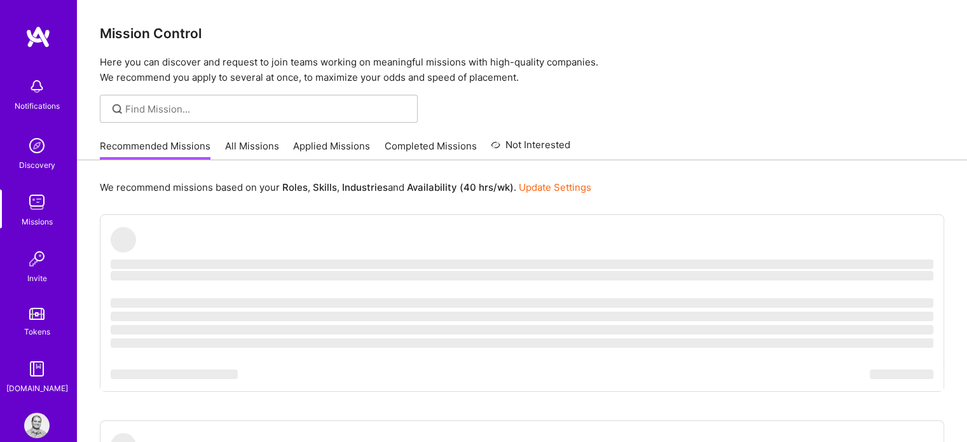 This screenshot has height=442, width=967. What do you see at coordinates (37, 165) in the screenshot?
I see `div: Discovery` at bounding box center [37, 165].